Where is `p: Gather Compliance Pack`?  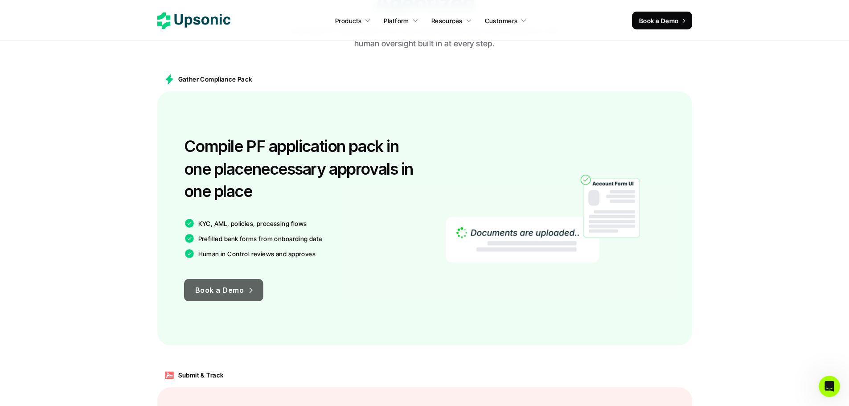
p: Gather Compliance Pack is located at coordinates (215, 79).